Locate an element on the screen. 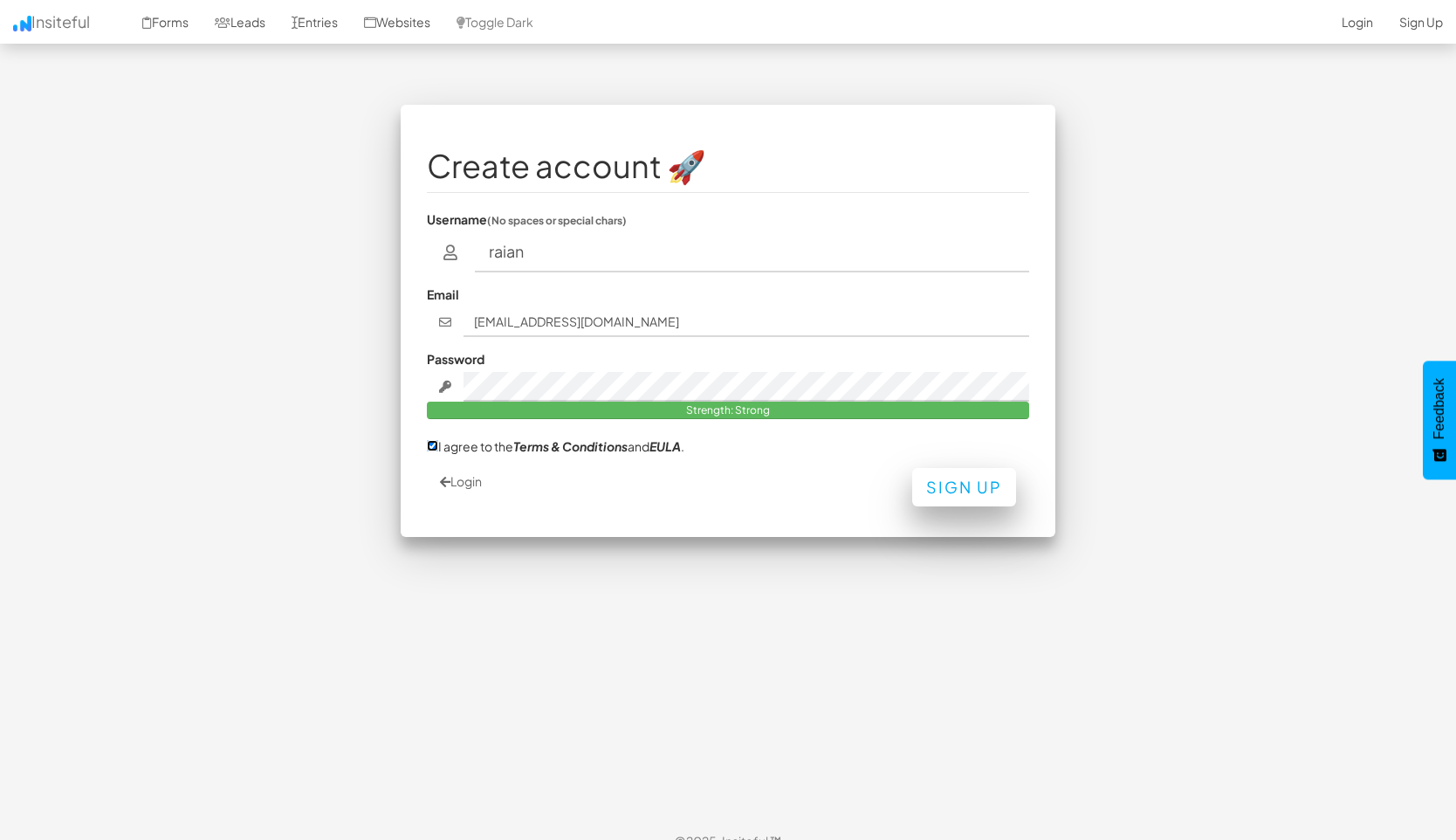 The width and height of the screenshot is (1456, 840). small: (No spaces or special chars) is located at coordinates (557, 220).